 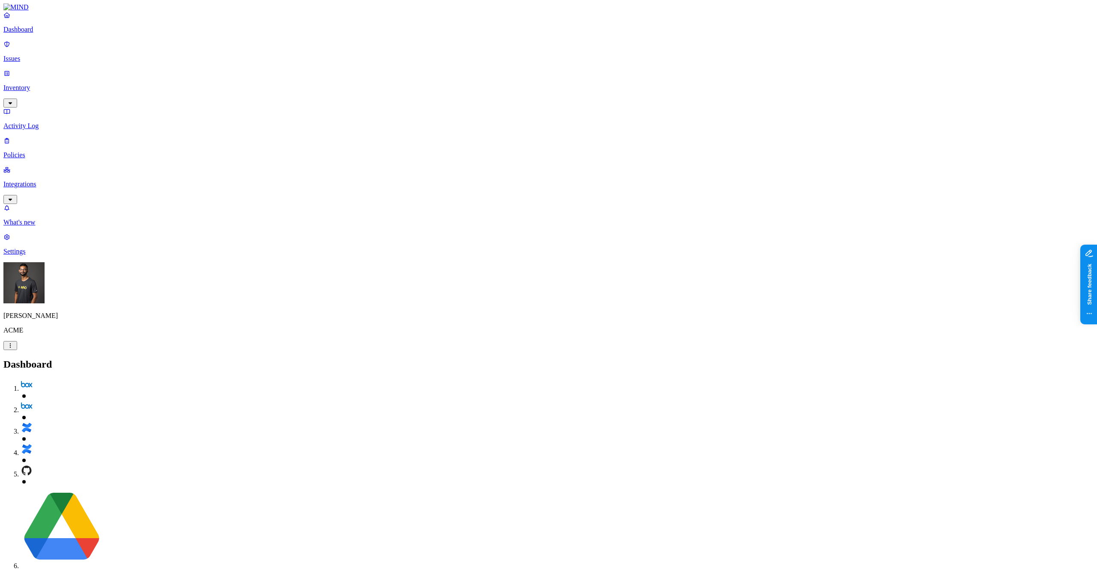 What do you see at coordinates (16, 7) in the screenshot?
I see `img: MIND` at bounding box center [16, 7].